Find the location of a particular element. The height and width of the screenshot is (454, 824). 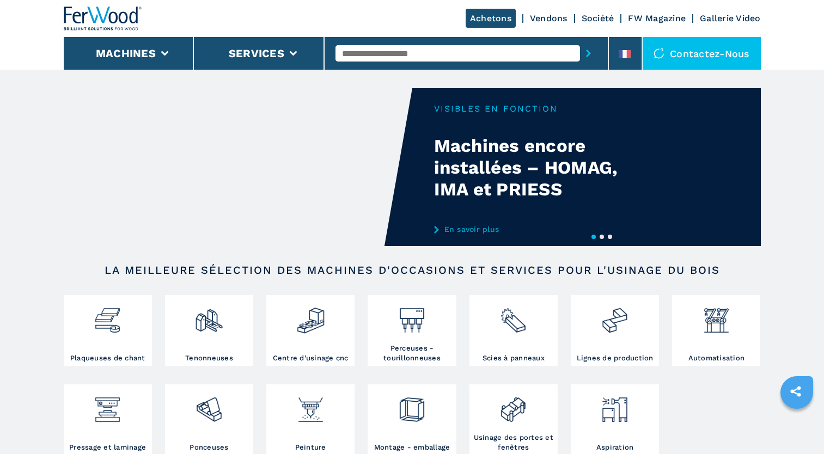

a: Automatisation is located at coordinates (716, 331).